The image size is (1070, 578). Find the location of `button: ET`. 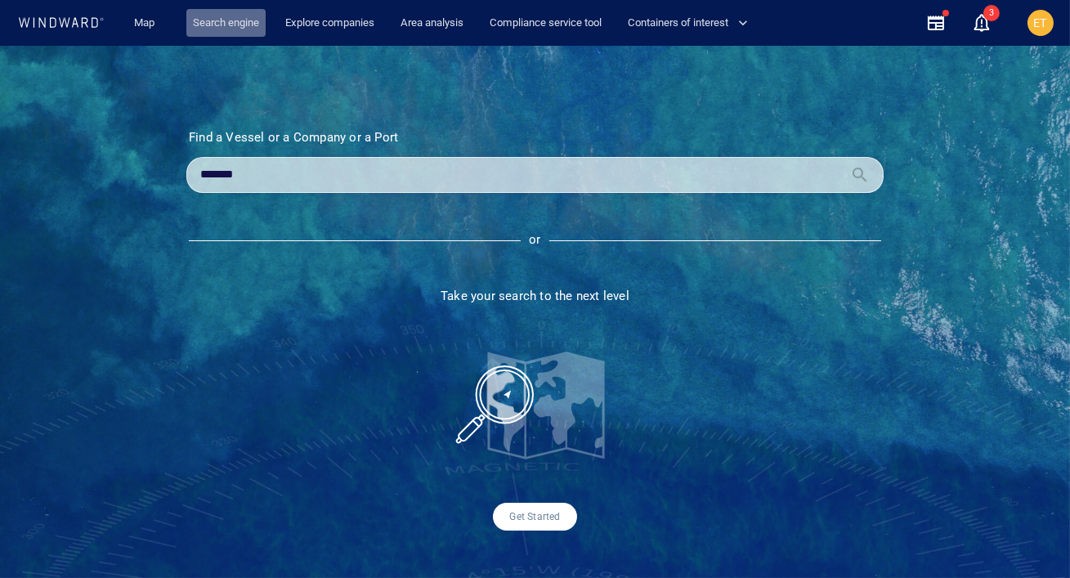

button: ET is located at coordinates (1040, 23).